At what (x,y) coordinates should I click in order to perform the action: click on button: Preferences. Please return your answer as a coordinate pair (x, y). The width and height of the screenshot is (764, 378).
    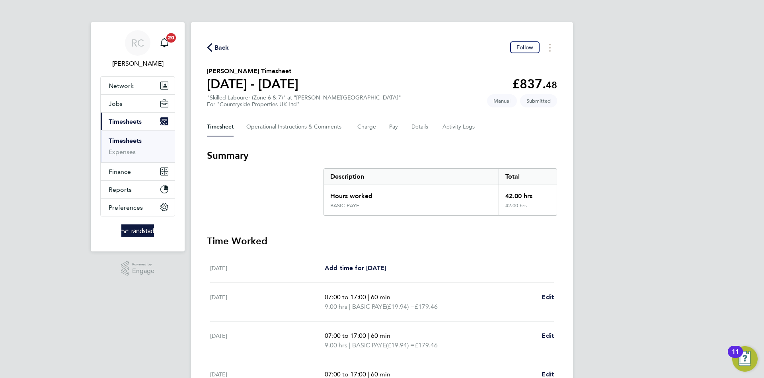
    Looking at the image, I should click on (138, 207).